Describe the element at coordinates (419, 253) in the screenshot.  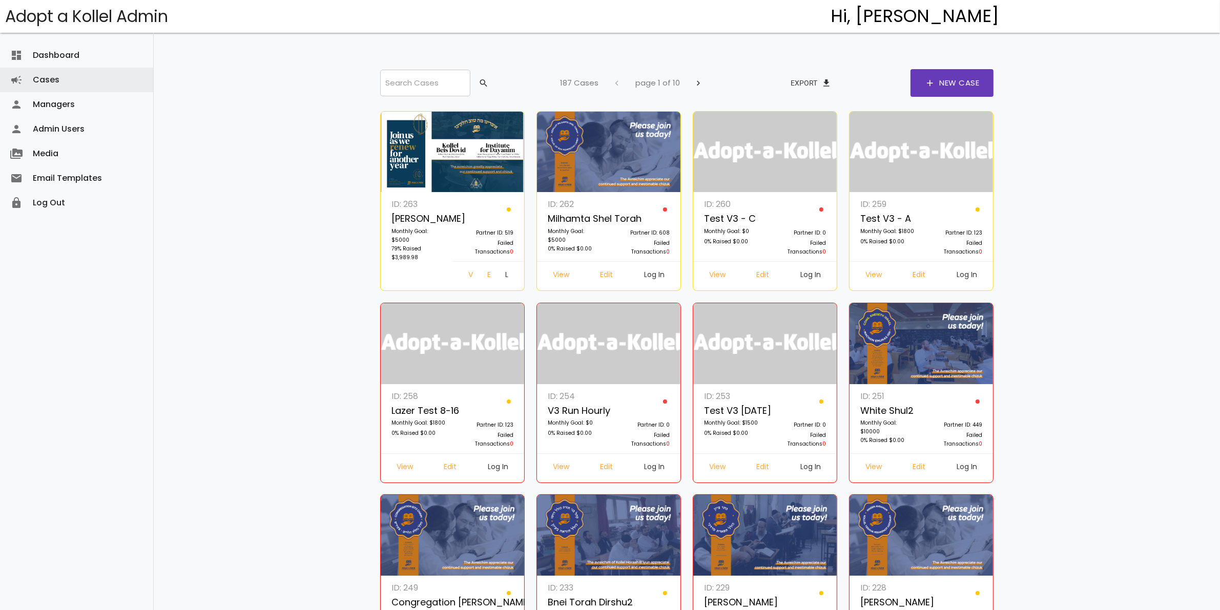
I see `p: 79% Raised $3,989.98` at that location.